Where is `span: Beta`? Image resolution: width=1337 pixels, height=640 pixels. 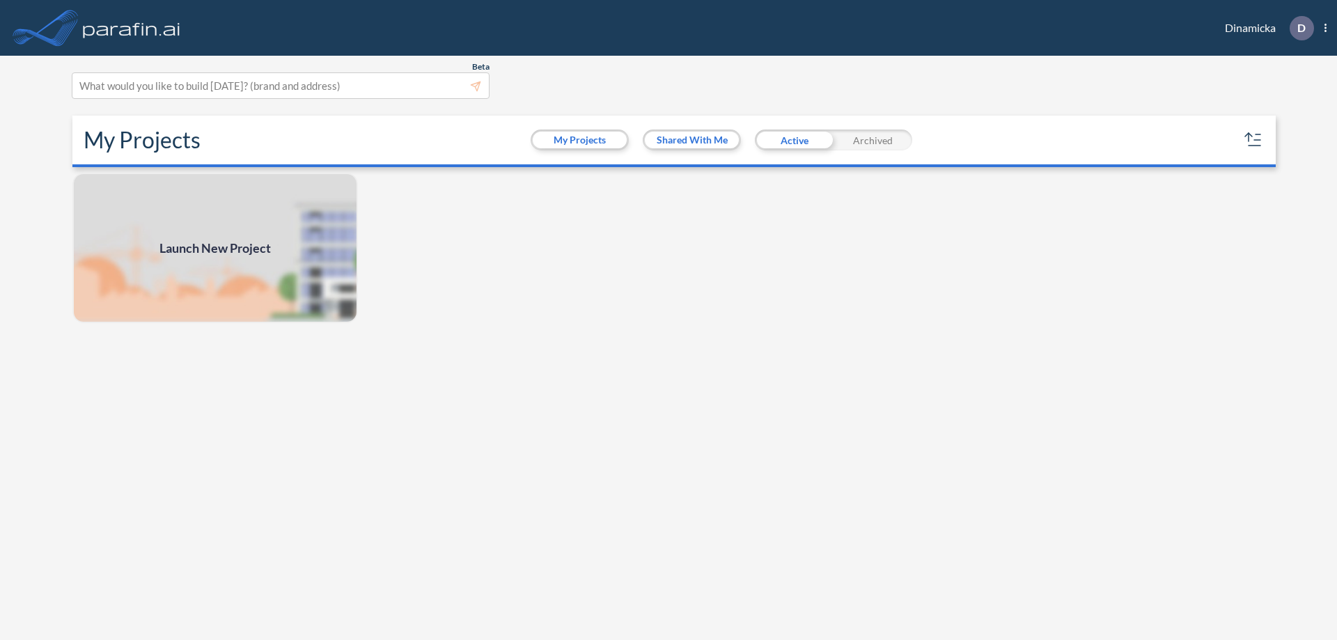 span: Beta is located at coordinates (481, 67).